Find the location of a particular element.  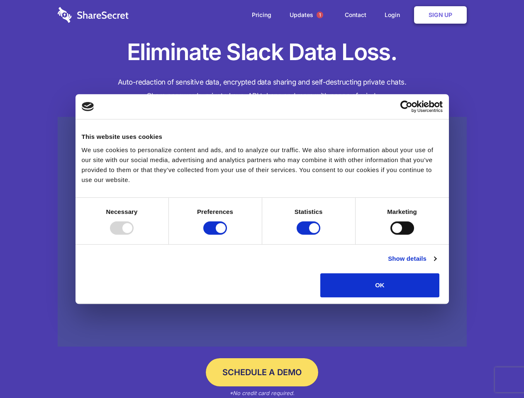

em: *No credit card required. is located at coordinates (262, 393).